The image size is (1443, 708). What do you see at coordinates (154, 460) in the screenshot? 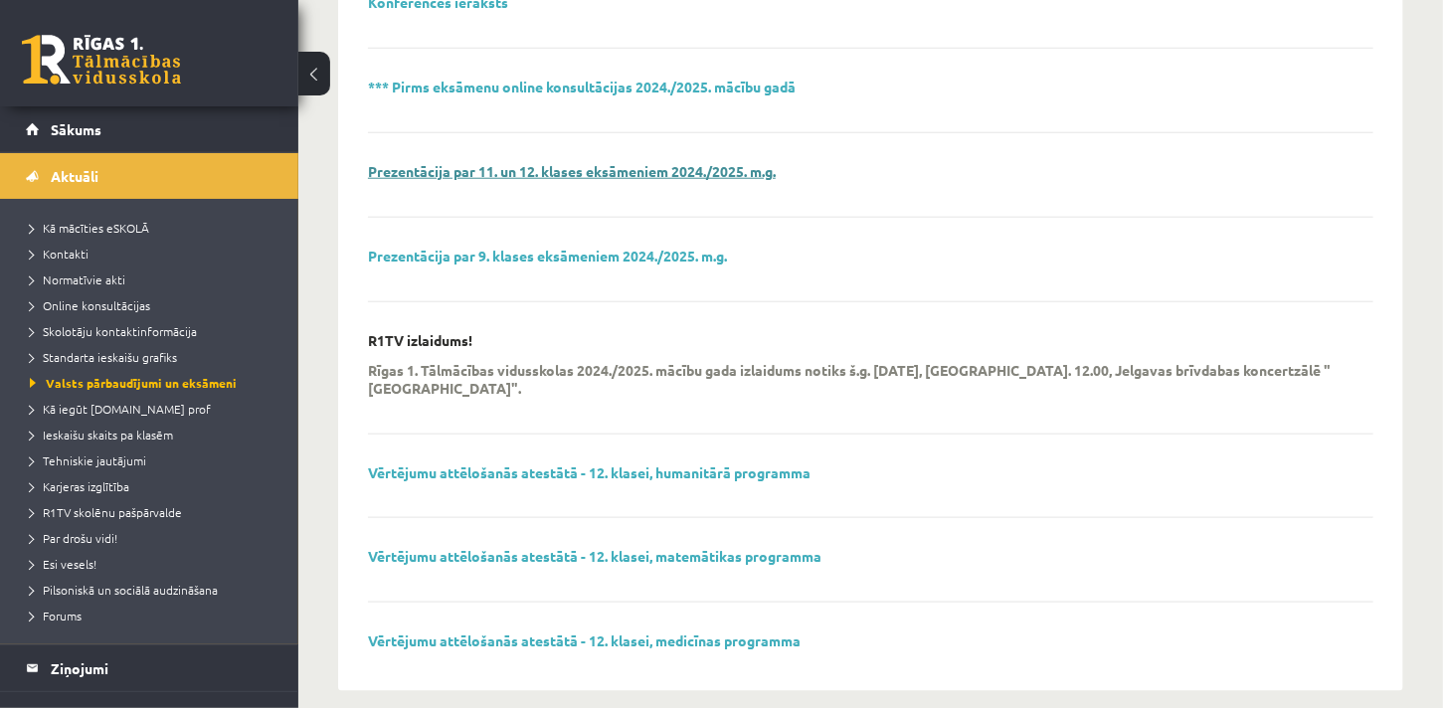
I see `a: Tehniskie jautājumi` at bounding box center [154, 460].